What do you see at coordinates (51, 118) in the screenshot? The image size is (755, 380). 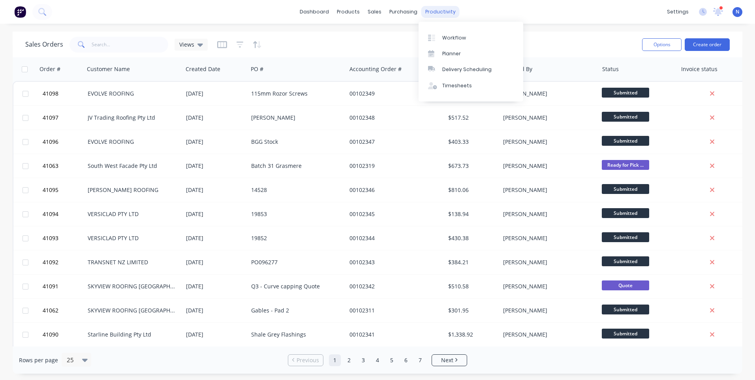 I see `span: 41097` at bounding box center [51, 118].